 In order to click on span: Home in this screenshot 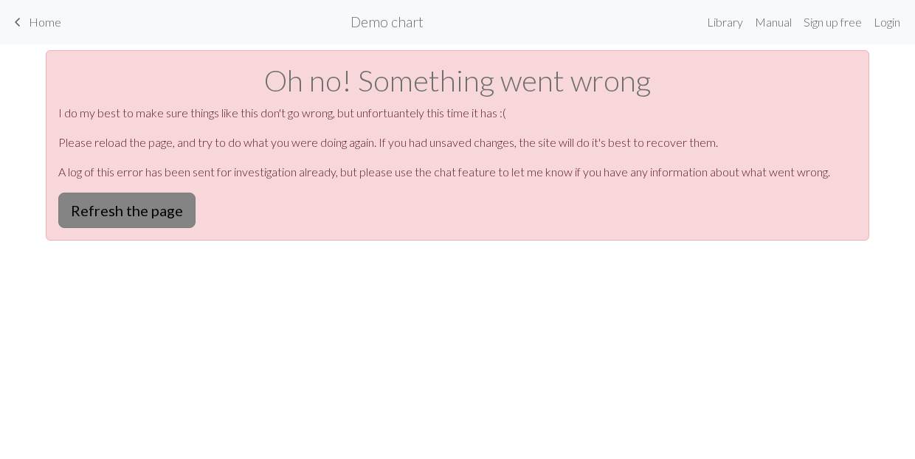, I will do `click(45, 21)`.